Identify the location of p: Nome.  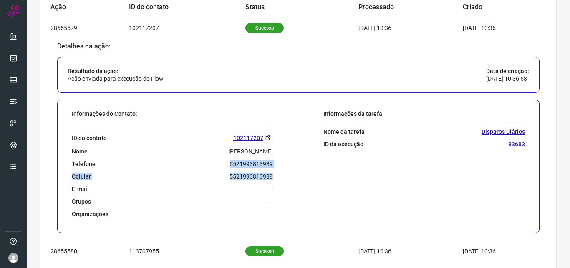
(80, 151).